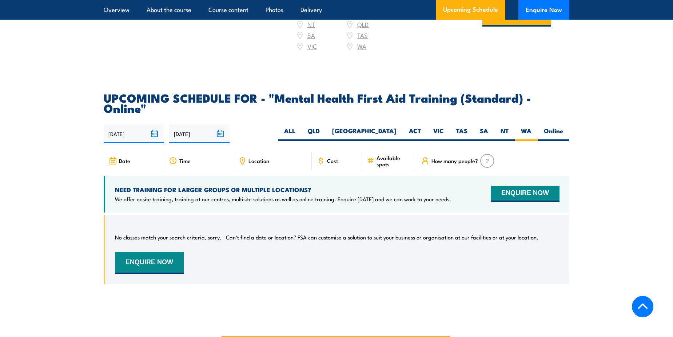 This screenshot has width=673, height=337. What do you see at coordinates (394, 161) in the screenshot?
I see `span: Available spots` at bounding box center [394, 161].